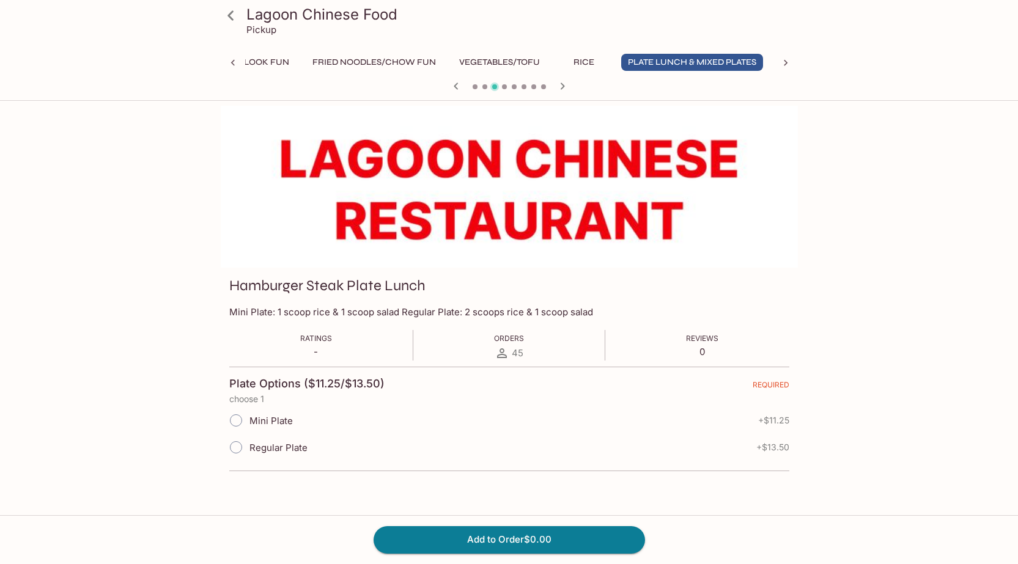 This screenshot has width=1018, height=564. I want to click on span: + $11.25, so click(773, 421).